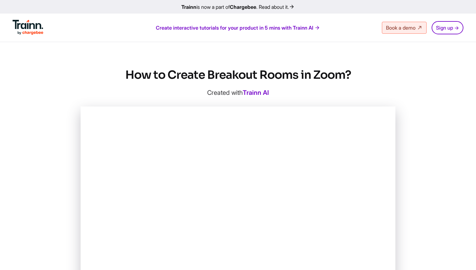 This screenshot has height=270, width=476. What do you see at coordinates (238, 75) in the screenshot?
I see `h1: How to Create Breakout Rooms in Zoom?` at bounding box center [238, 75].